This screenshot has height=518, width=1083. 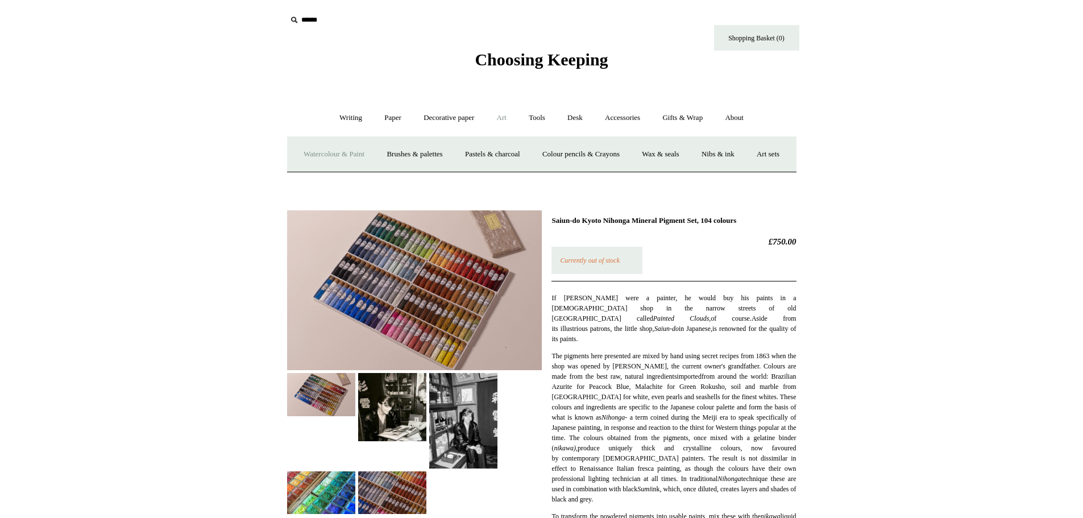 What do you see at coordinates (768, 154) in the screenshot?
I see `a: Art sets` at bounding box center [768, 154].